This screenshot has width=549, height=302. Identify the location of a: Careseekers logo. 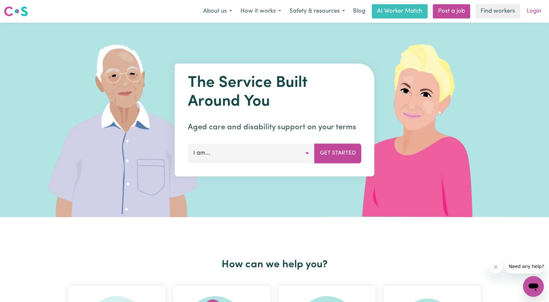
(16, 11).